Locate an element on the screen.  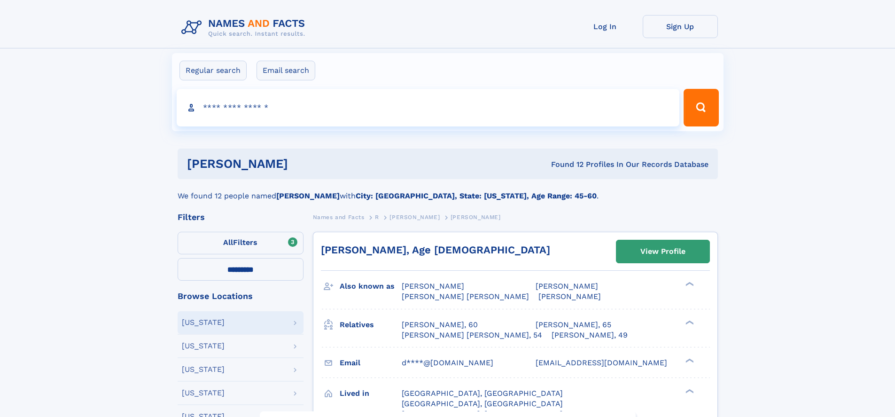
a: R is located at coordinates (377, 216).